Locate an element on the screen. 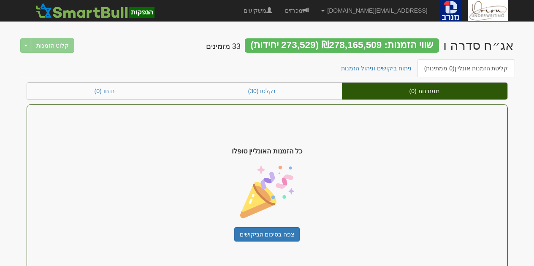 This screenshot has width=534, height=266. a: קליטת הזמנות אונליין(0 ממתינות) is located at coordinates (466, 68).